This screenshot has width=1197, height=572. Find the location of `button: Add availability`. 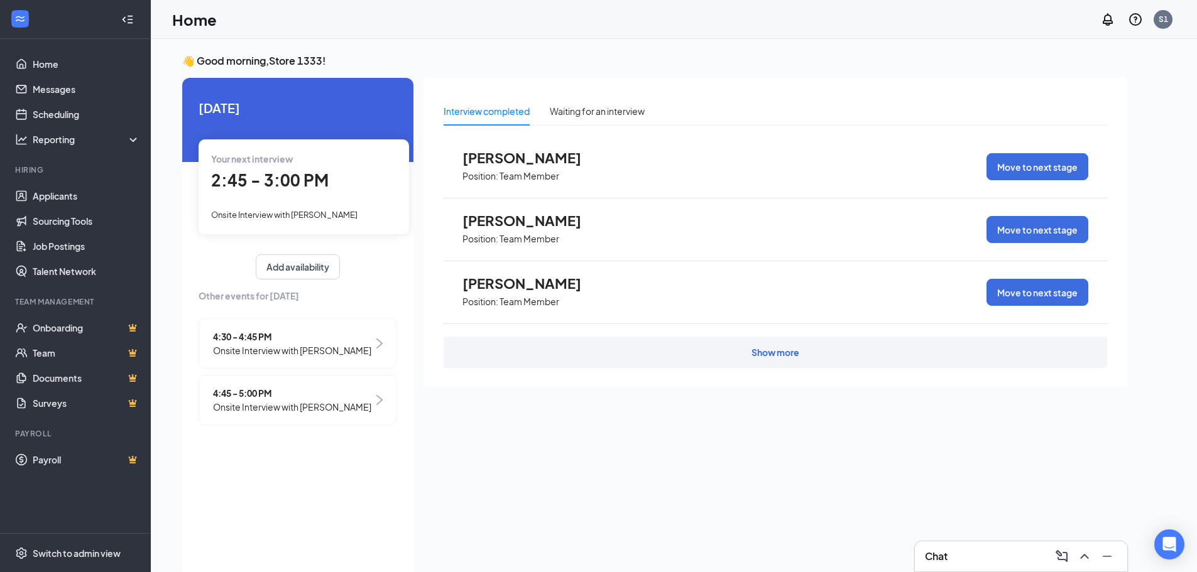

button: Add availability is located at coordinates (298, 267).